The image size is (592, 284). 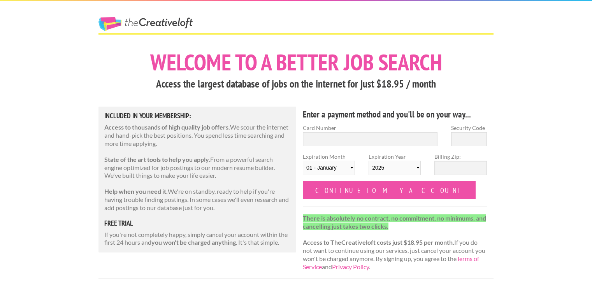 What do you see at coordinates (296, 84) in the screenshot?
I see `h3: Access the largest database of jobs on the internet for just $18.95 / month` at bounding box center [296, 84].